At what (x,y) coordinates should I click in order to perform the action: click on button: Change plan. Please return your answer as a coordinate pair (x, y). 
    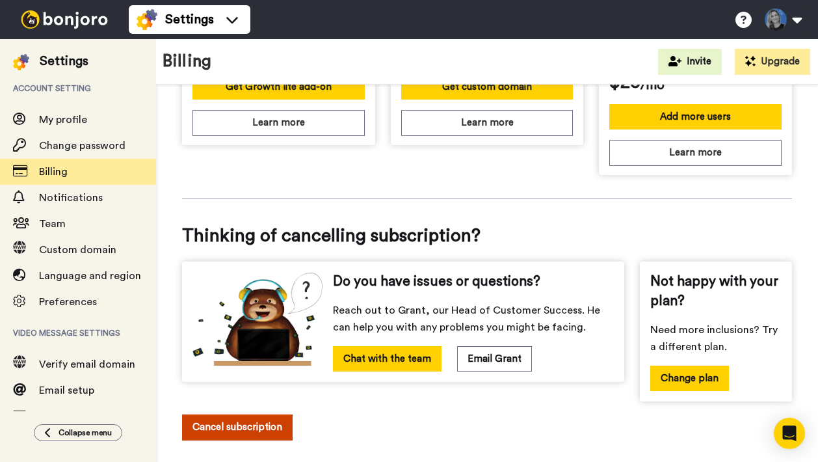
    Looking at the image, I should click on (689, 378).